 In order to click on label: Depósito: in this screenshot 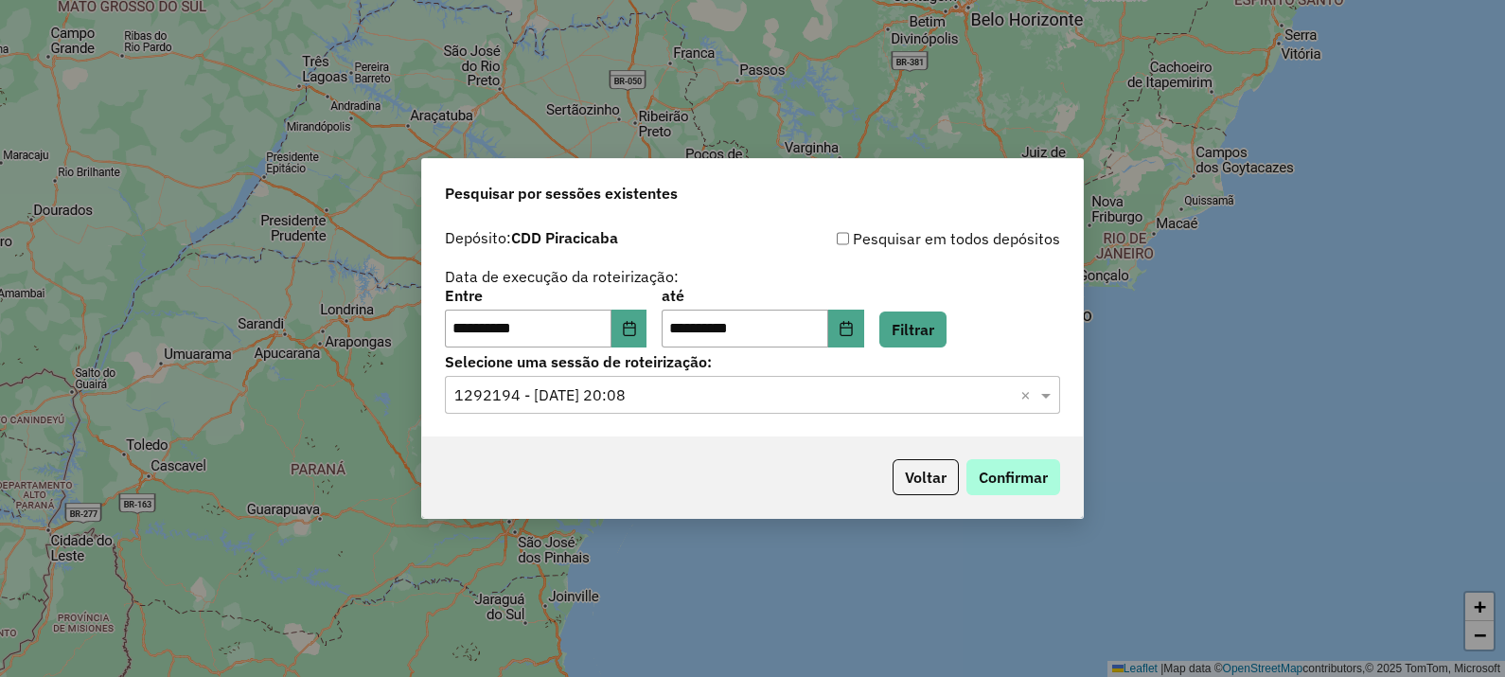, I will do `click(531, 238)`.